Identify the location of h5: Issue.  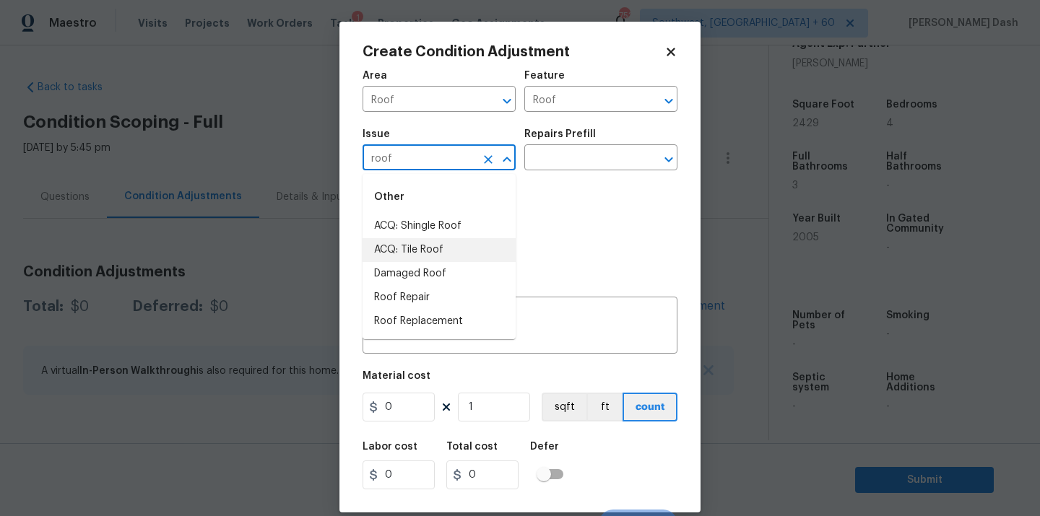
(376, 134).